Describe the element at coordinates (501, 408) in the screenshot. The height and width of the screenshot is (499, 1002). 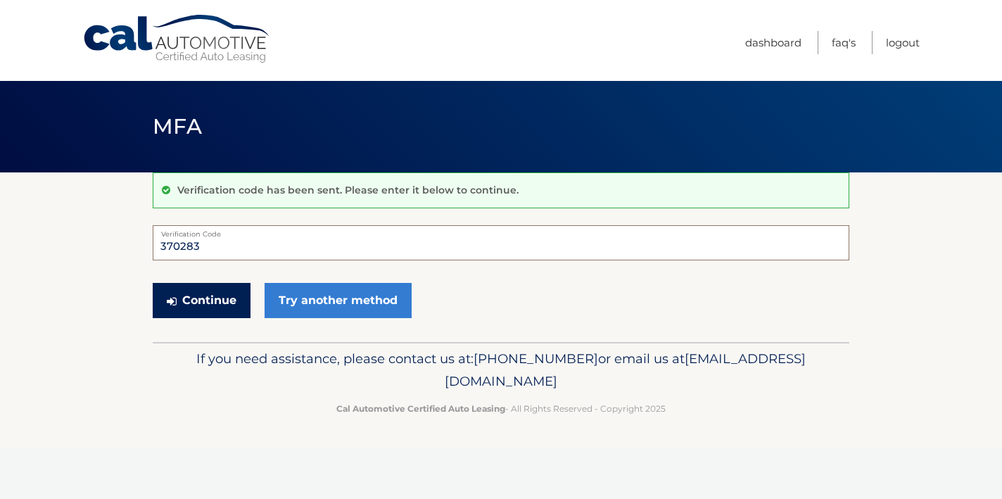
I see `p: - All Rights Reserved - Copyright 2025` at that location.